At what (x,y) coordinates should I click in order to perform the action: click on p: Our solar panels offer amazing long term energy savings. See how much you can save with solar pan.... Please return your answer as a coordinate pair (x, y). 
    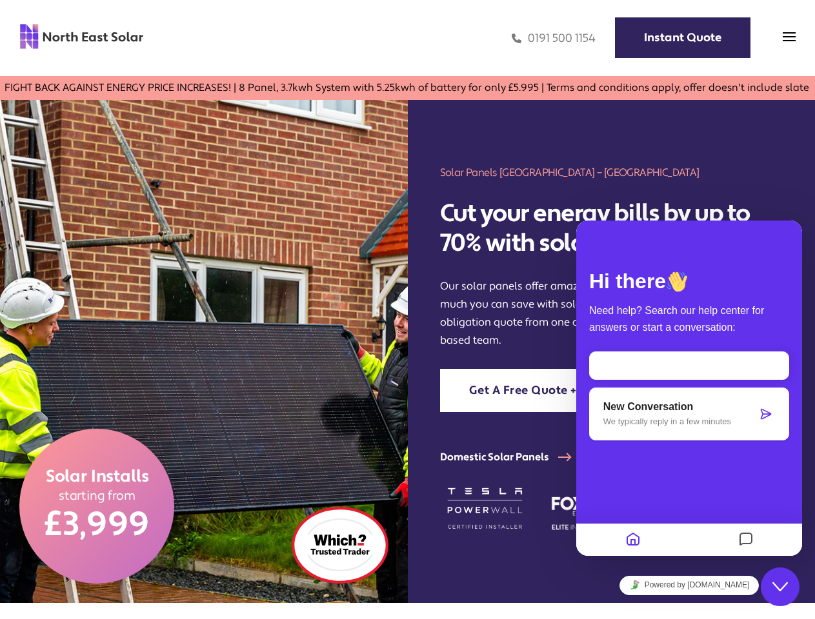
    Looking at the image, I should click on (612, 314).